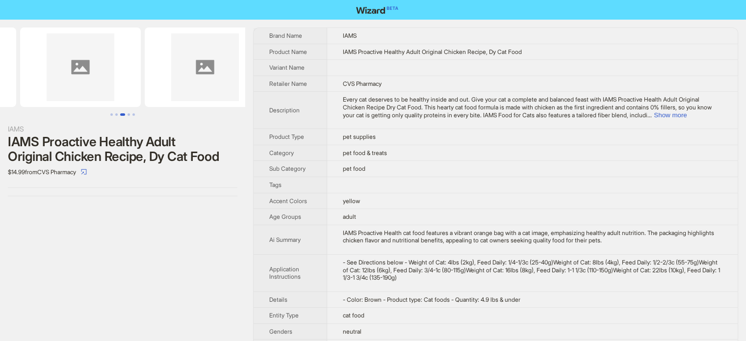 Image resolution: width=746 pixels, height=341 pixels. What do you see at coordinates (432, 299) in the screenshot?
I see `span: - Color: Brown - Product type: Cat foods - Quantity: 4.9 lbs & under` at bounding box center [432, 299].